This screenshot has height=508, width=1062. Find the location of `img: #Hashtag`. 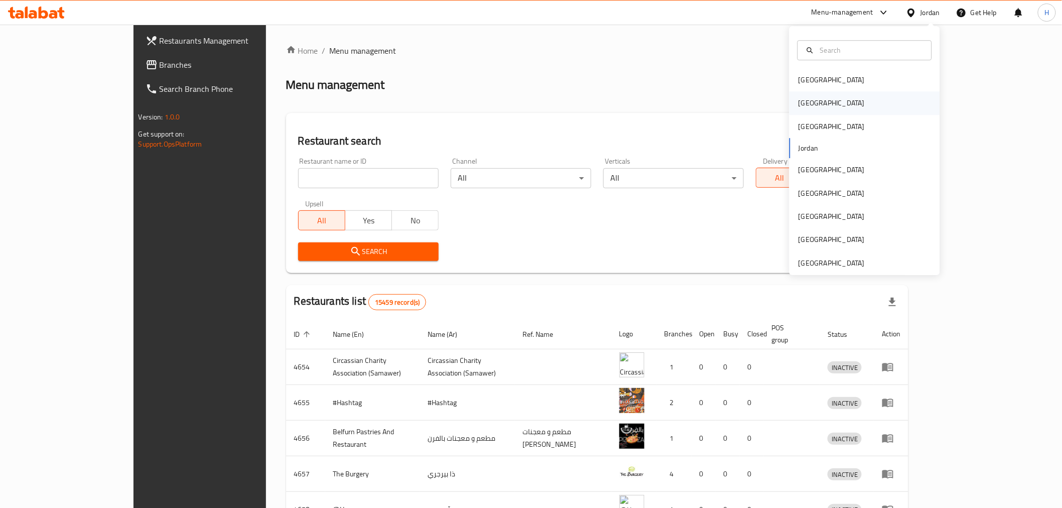

img: #Hashtag is located at coordinates (632, 400).